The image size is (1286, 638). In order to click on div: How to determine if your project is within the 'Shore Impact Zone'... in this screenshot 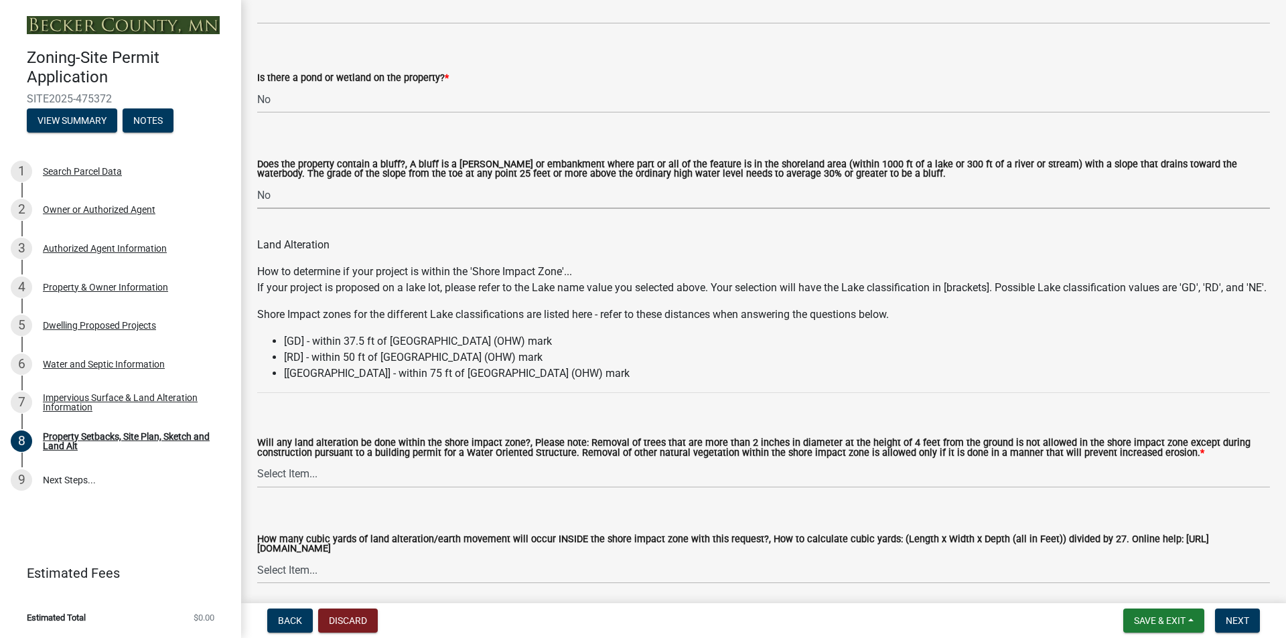, I will do `click(764, 328)`.